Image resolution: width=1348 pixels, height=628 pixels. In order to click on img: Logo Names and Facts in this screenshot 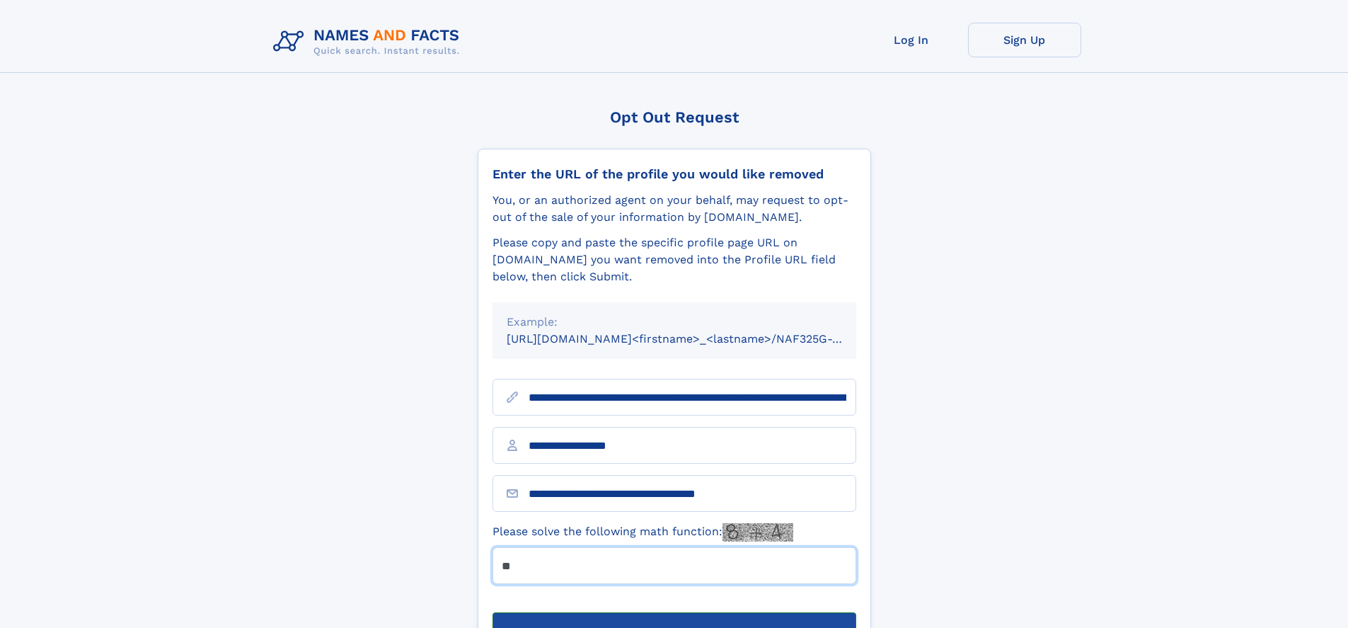, I will do `click(369, 42)`.